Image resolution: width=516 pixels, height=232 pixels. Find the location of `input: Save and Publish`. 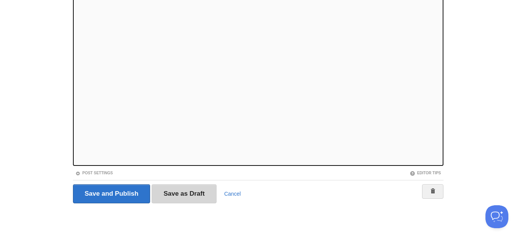

input: Save and Publish is located at coordinates (111, 194).